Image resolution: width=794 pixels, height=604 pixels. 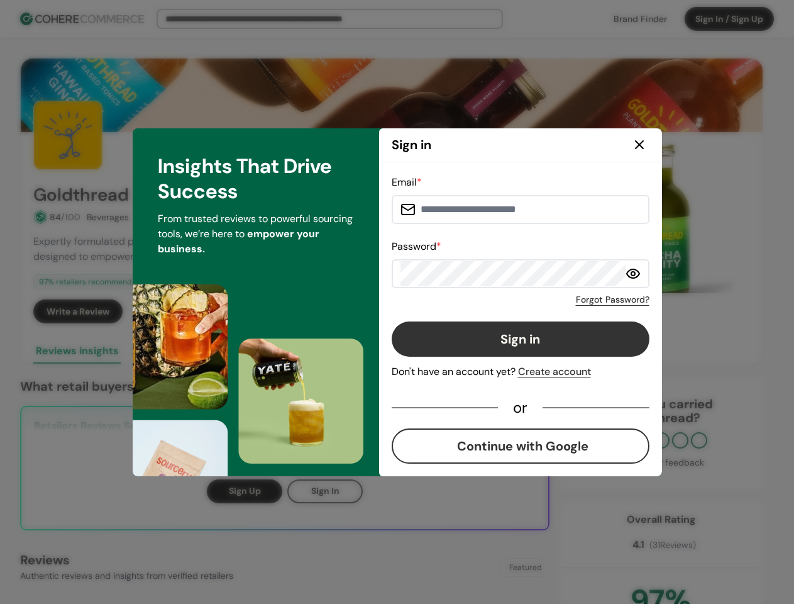 What do you see at coordinates (521, 446) in the screenshot?
I see `button: Continue with Google` at bounding box center [521, 446].